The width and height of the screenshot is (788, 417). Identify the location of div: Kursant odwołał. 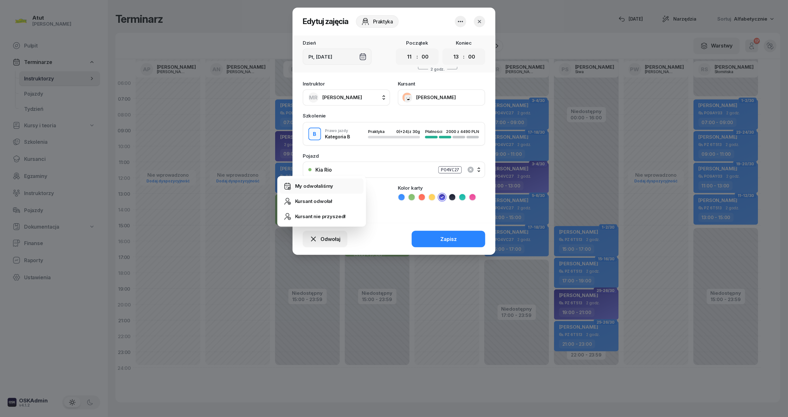
(314, 201).